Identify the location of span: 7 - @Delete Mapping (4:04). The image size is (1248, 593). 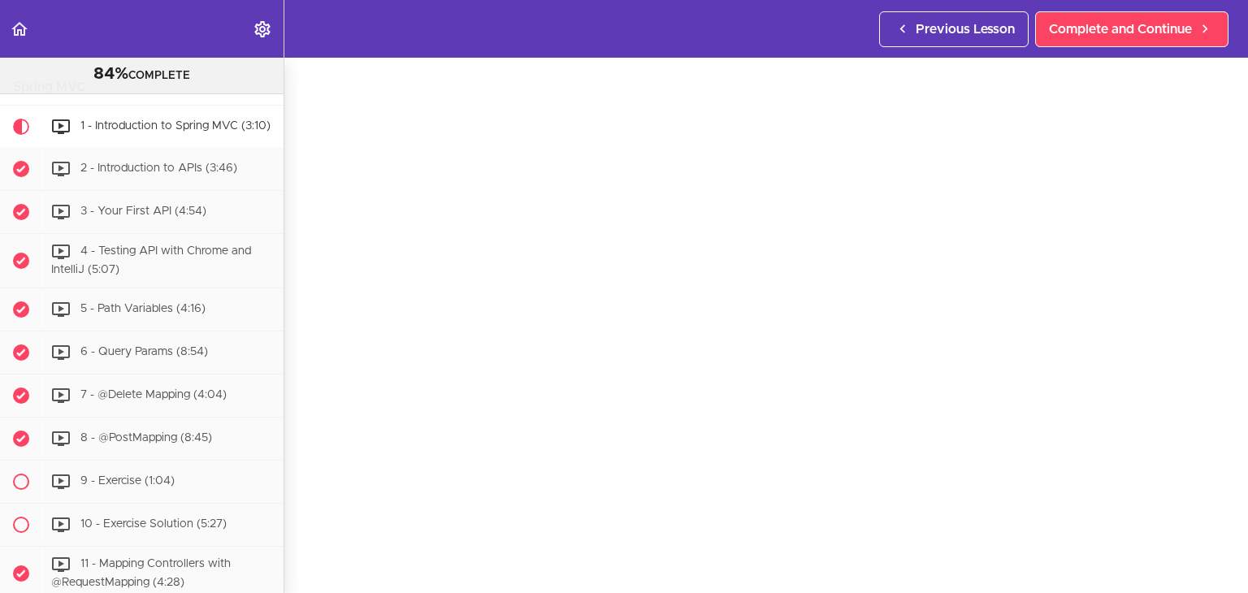
(154, 395).